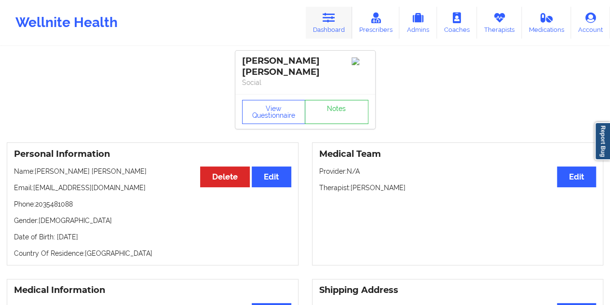 This screenshot has width=610, height=305. I want to click on p: Social, so click(305, 82).